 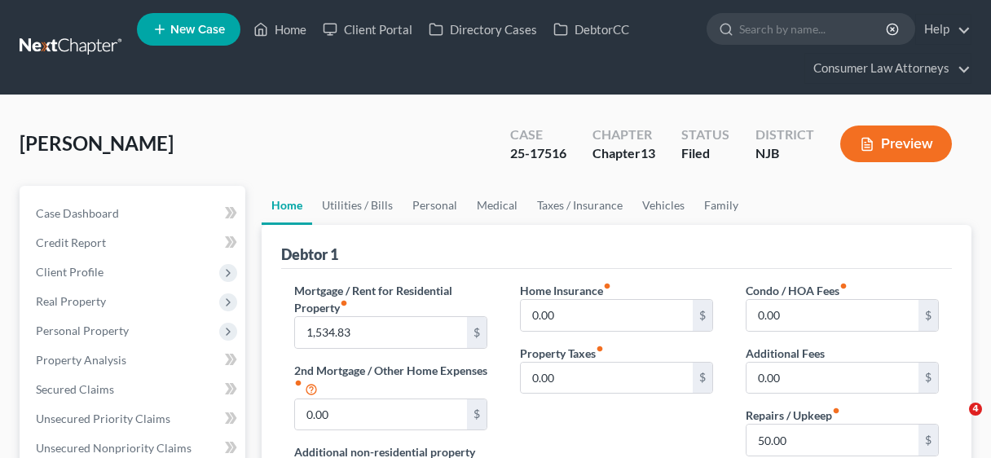 I want to click on label: Home Insurance, so click(x=565, y=290).